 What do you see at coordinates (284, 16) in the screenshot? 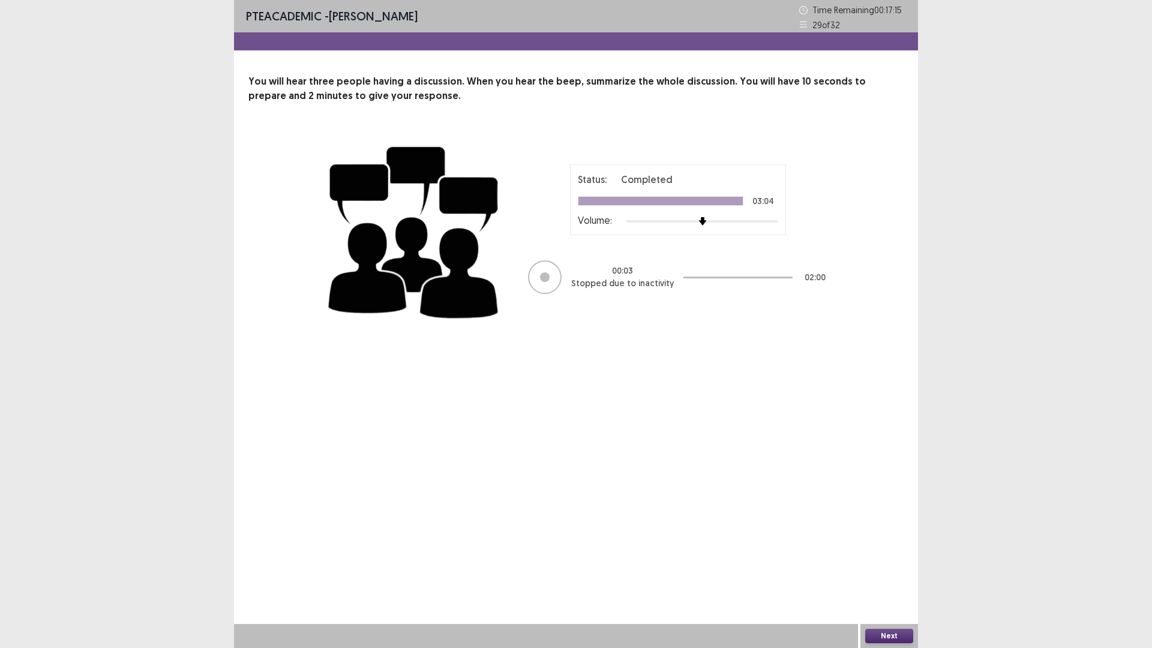
I see `span: PTE academic` at bounding box center [284, 16].